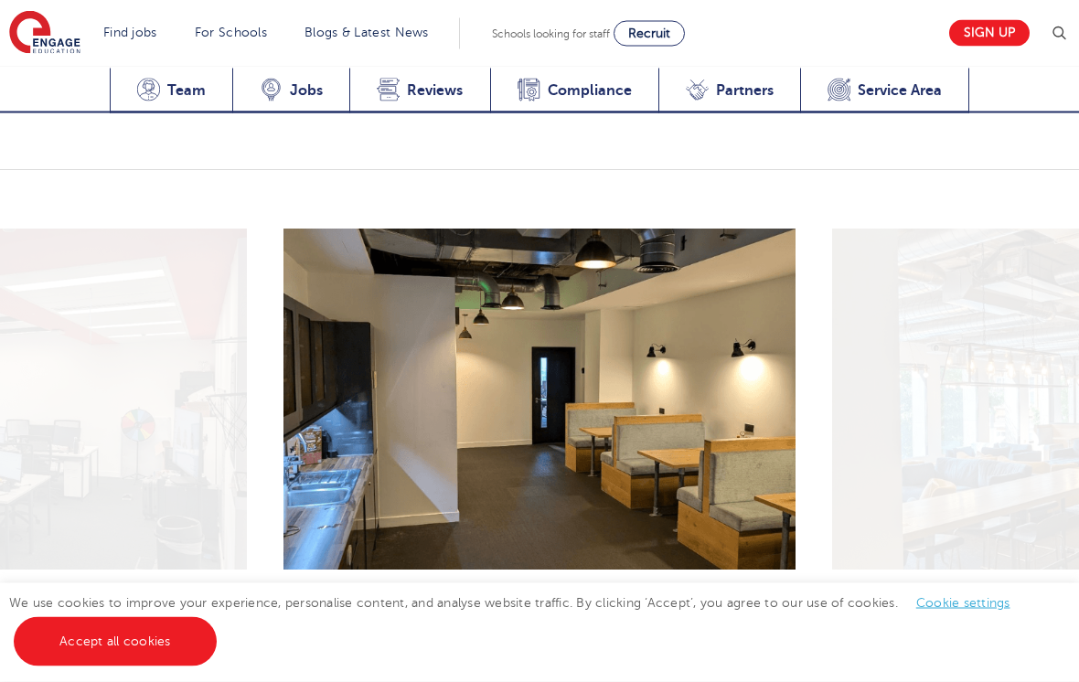 The image size is (1079, 682). Describe the element at coordinates (989, 33) in the screenshot. I see `a: Sign up` at that location.